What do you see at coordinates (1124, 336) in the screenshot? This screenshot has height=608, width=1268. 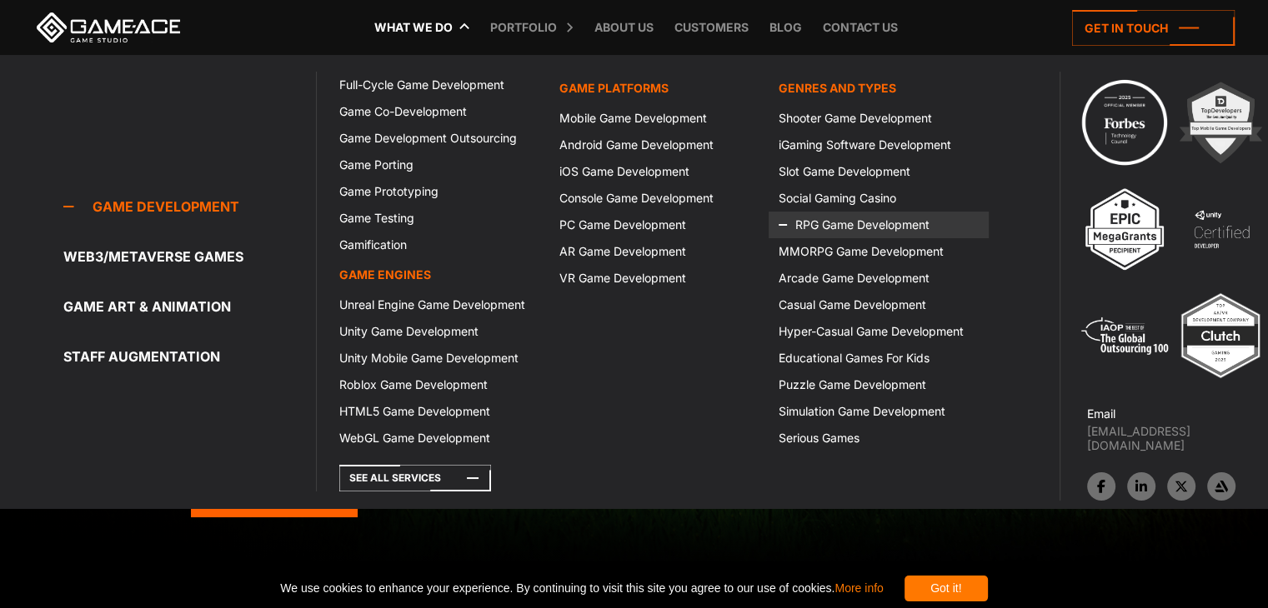 I see `img: 5` at bounding box center [1124, 336].